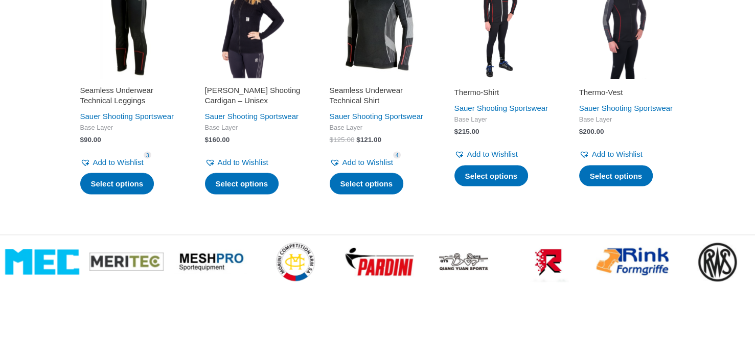  What do you see at coordinates (128, 97) in the screenshot?
I see `a: Seamless Underwear Technical Leggings` at bounding box center [128, 97].